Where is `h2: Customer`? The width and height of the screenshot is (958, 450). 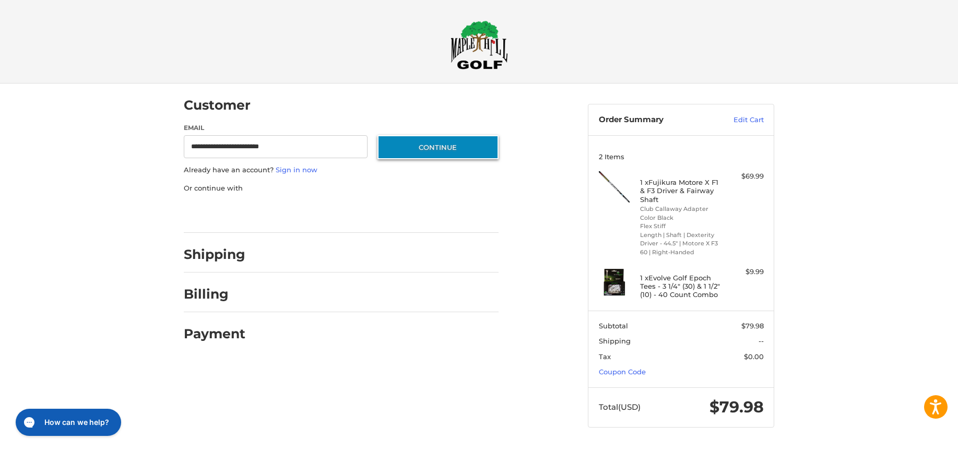 h2: Customer is located at coordinates (217, 105).